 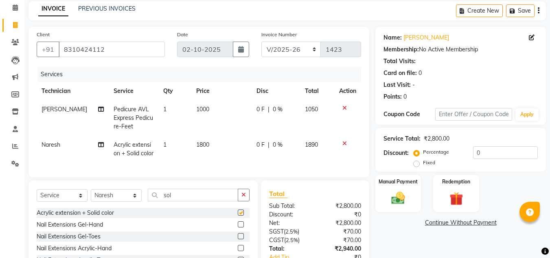 I want to click on th: Service, so click(x=134, y=91).